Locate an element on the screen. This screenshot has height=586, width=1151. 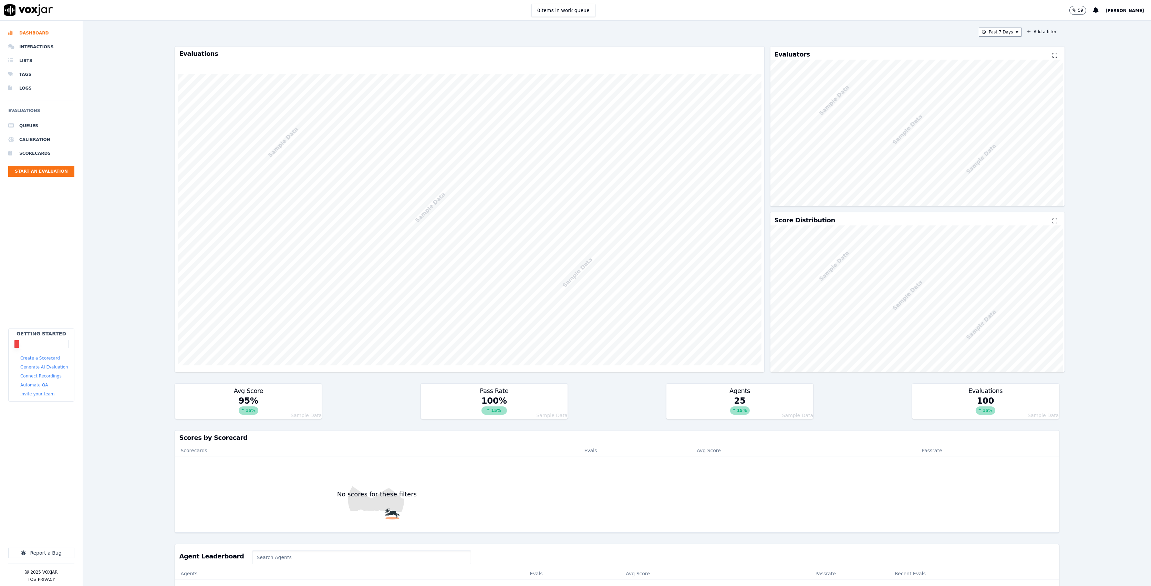
th: Agents is located at coordinates (350, 574).